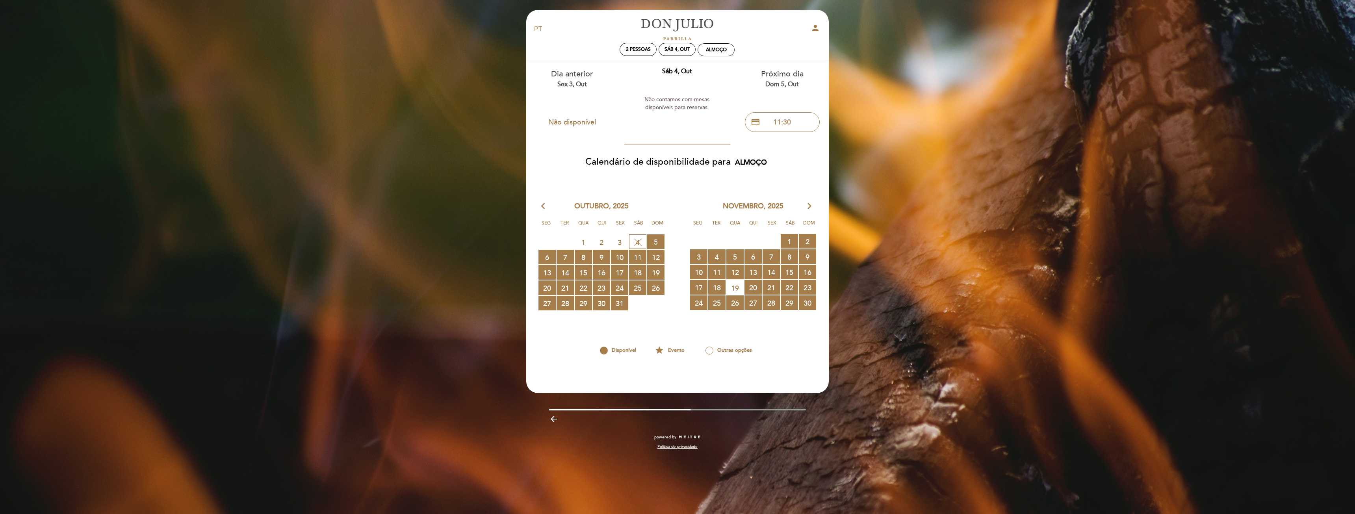  Describe the element at coordinates (659, 350) in the screenshot. I see `i: star` at that location.